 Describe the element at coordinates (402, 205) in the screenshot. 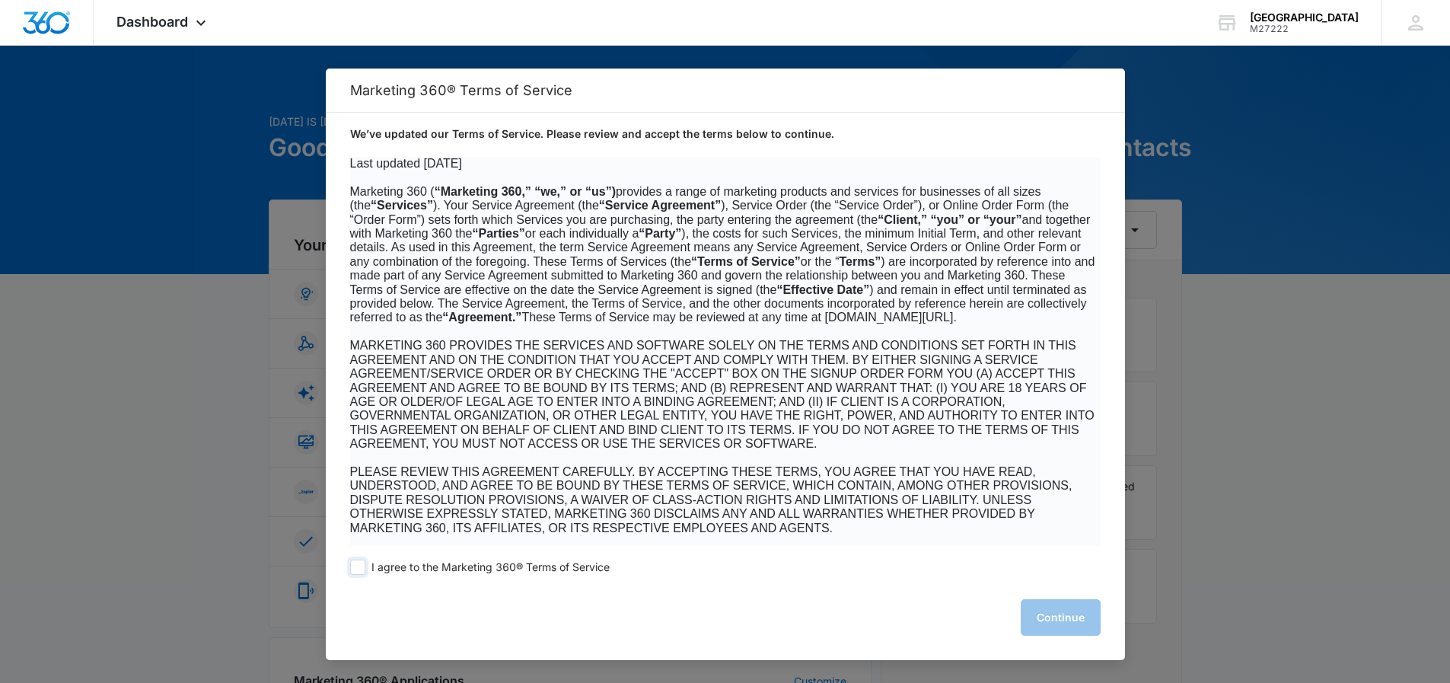

I see `b: “Services”` at that location.